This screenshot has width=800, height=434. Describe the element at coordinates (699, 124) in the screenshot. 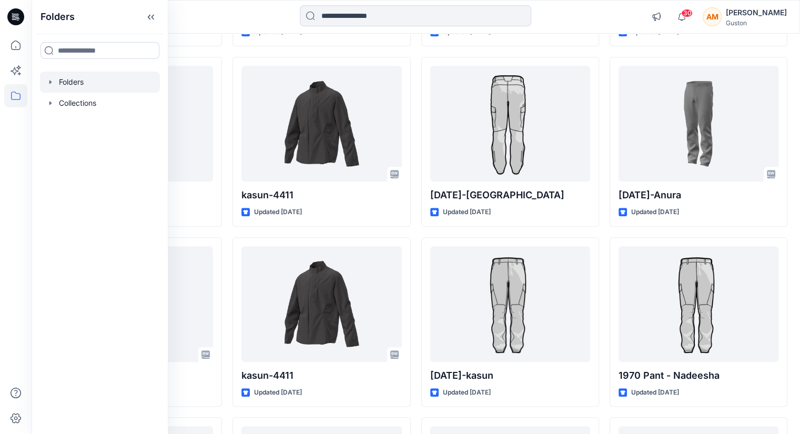

I see `a: 09-07-2025-Anura` at that location.